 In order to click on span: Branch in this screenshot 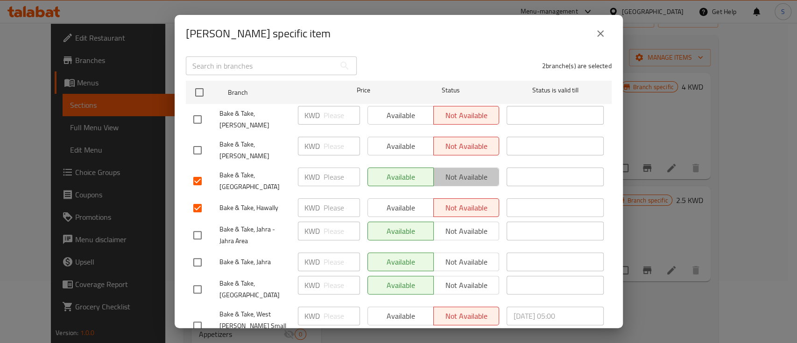, I will do `click(276, 92)`.